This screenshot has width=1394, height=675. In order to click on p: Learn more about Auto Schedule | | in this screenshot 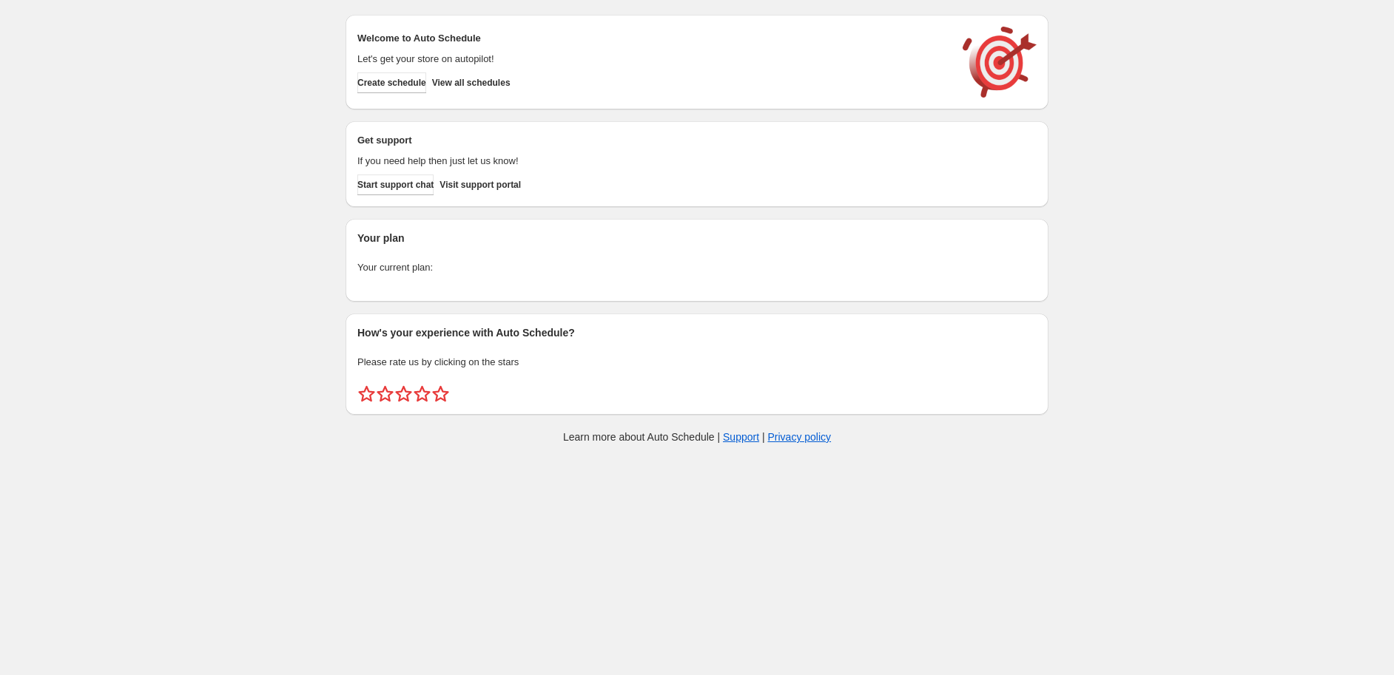, I will do `click(697, 437)`.